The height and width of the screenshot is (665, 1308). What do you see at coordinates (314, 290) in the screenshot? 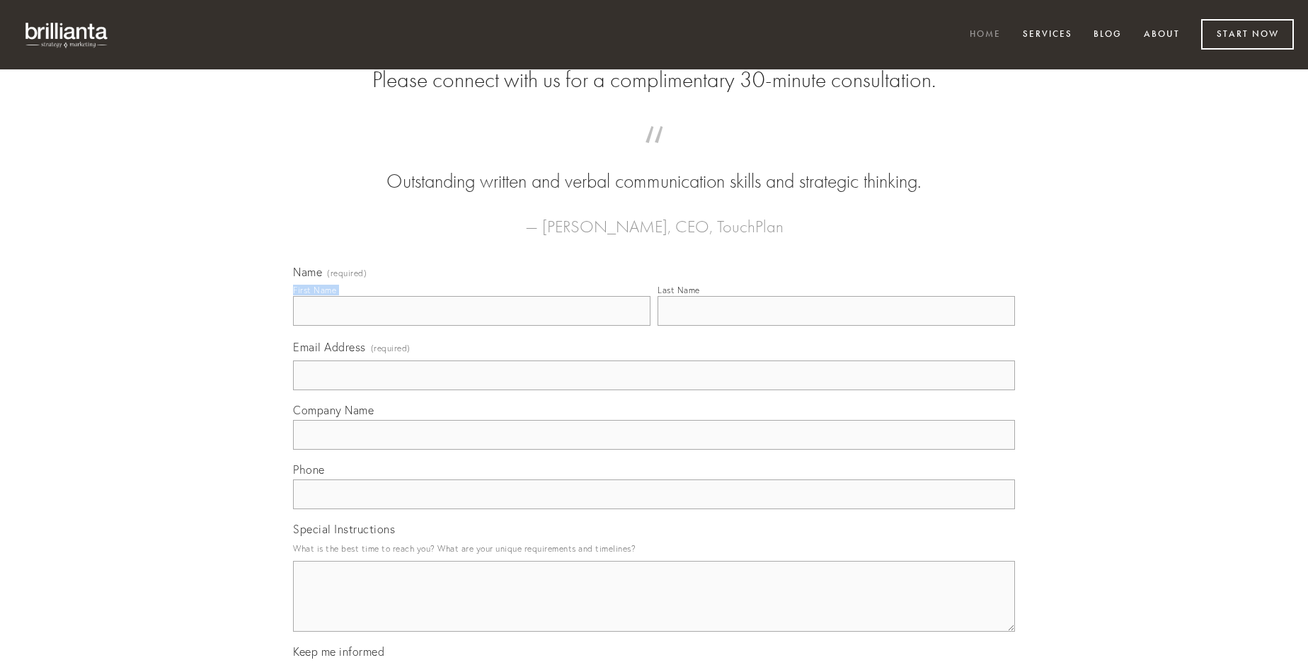
I see `div: First Name` at bounding box center [314, 290].